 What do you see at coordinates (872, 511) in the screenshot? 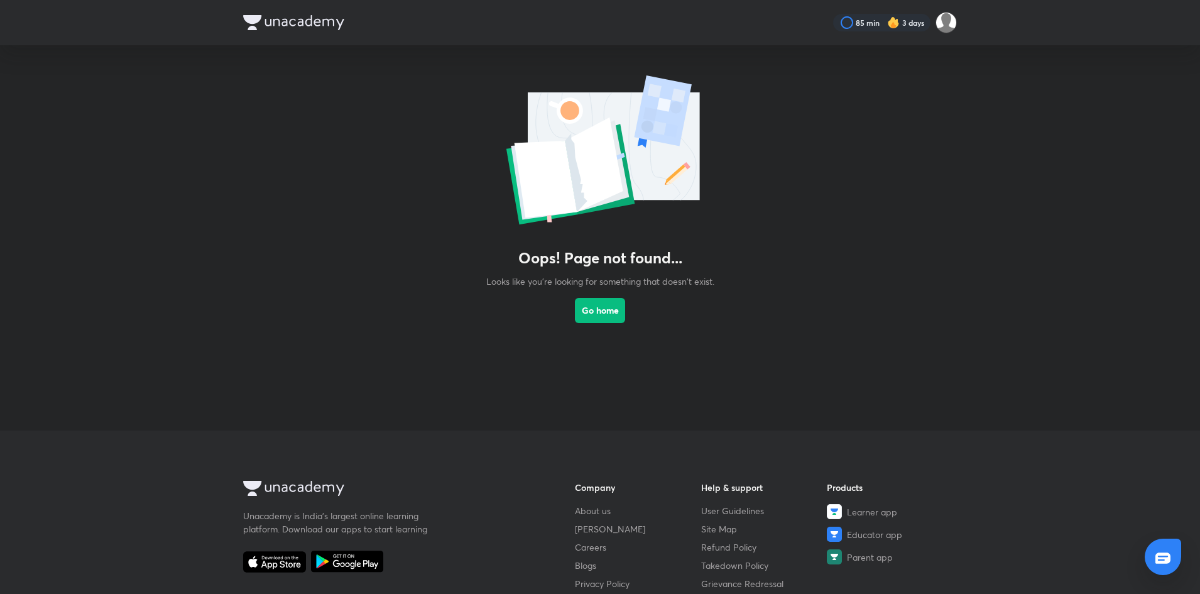
I see `span: Learner app` at bounding box center [872, 511].